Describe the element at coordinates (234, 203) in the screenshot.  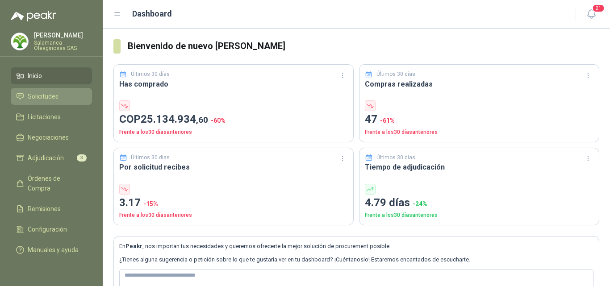
I see `p: 3.17` at that location.